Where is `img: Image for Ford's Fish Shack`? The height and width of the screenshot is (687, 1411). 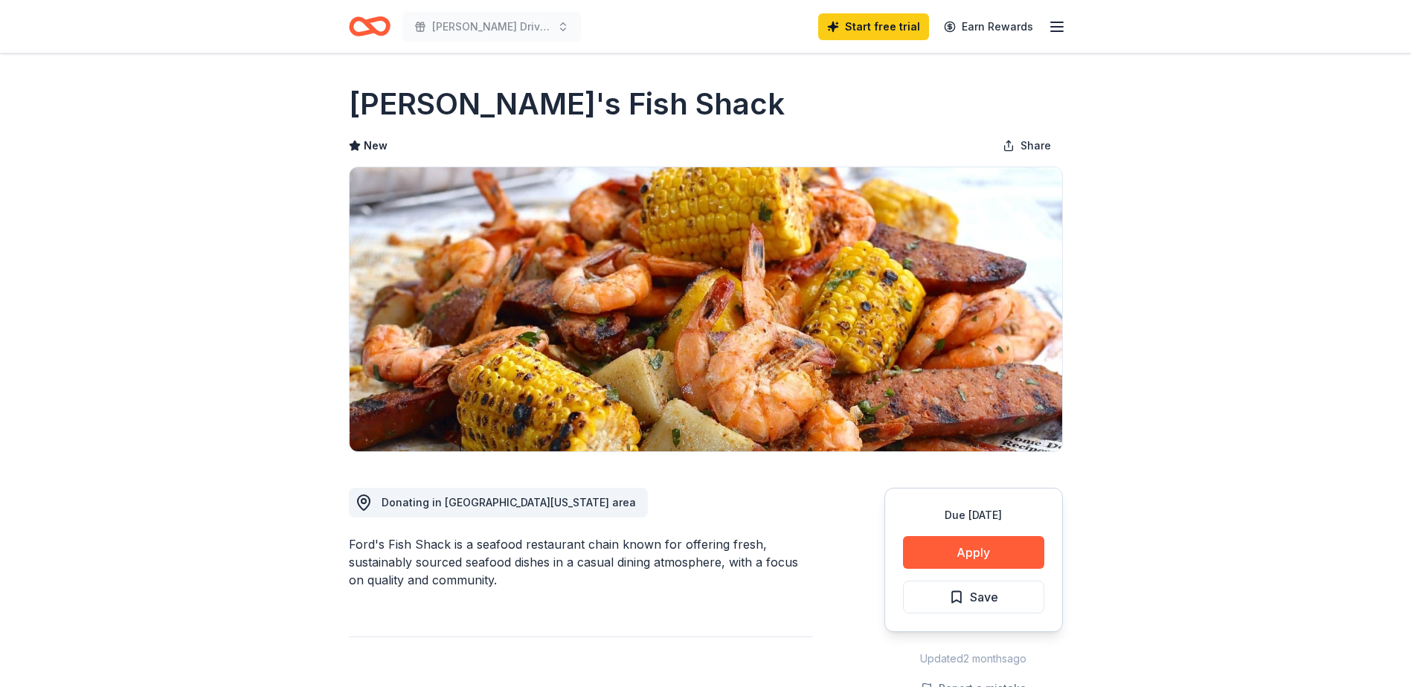 img: Image for Ford's Fish Shack is located at coordinates (706, 309).